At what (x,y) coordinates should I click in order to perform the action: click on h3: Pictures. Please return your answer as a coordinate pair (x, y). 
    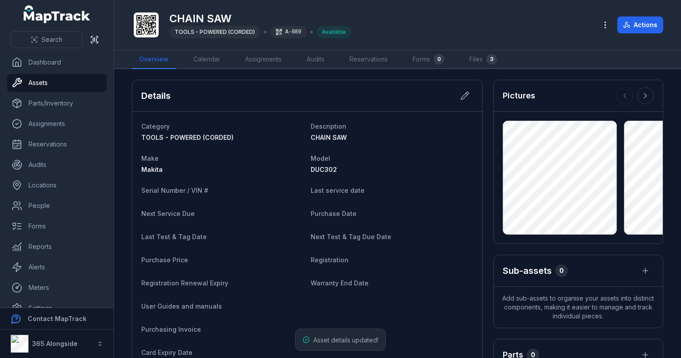
    Looking at the image, I should click on (519, 96).